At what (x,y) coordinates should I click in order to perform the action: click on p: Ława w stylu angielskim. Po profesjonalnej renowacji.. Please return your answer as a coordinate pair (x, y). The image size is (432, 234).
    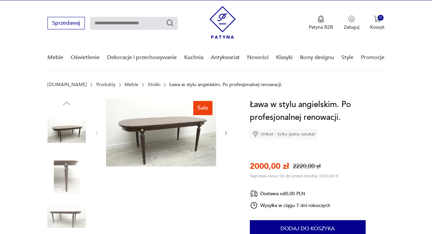
    Looking at the image, I should click on (226, 85).